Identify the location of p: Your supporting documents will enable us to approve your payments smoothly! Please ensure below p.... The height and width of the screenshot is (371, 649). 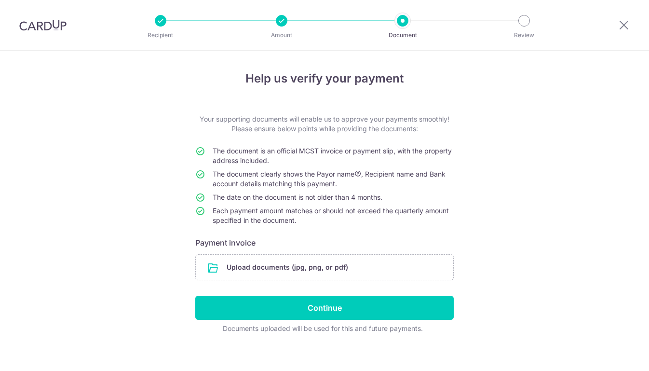
(324, 124).